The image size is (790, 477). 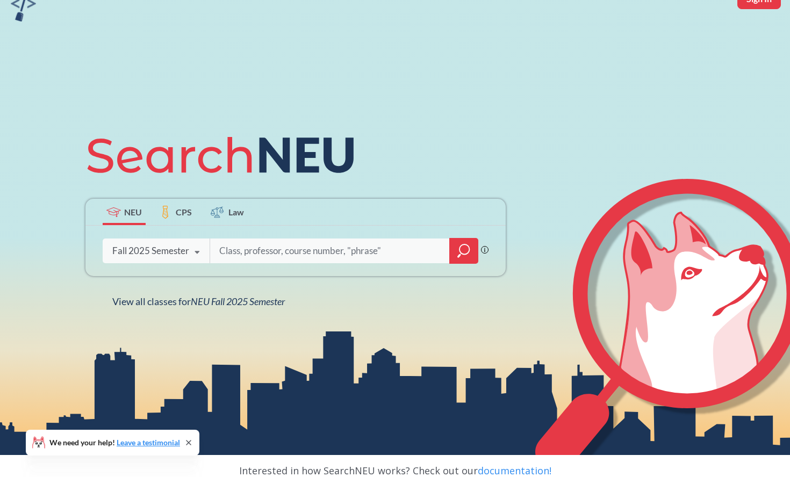 I want to click on span: CPS, so click(x=184, y=212).